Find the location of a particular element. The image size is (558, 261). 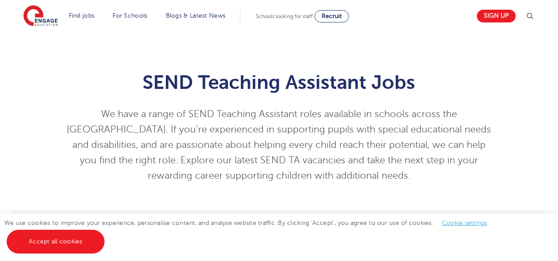

a: Recruit is located at coordinates (331, 16).